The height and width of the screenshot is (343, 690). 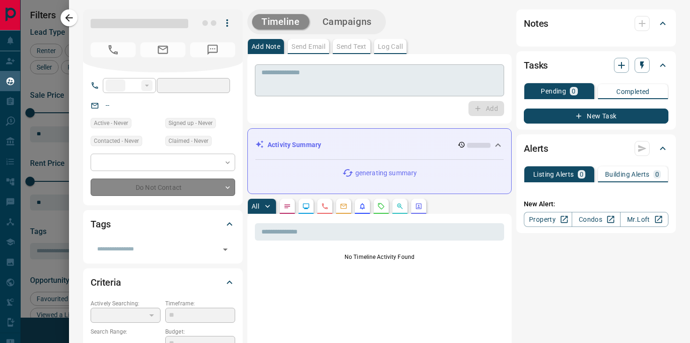 What do you see at coordinates (627, 174) in the screenshot?
I see `p: Building Alerts` at bounding box center [627, 174].